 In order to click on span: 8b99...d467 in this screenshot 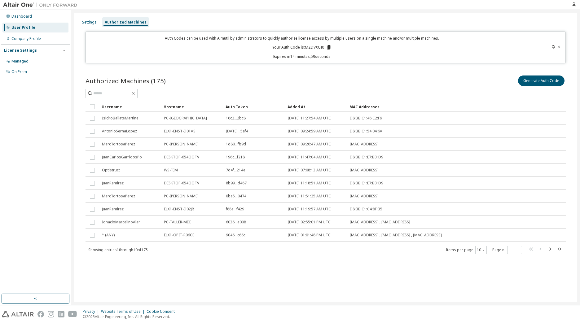, I will do `click(236, 183)`.